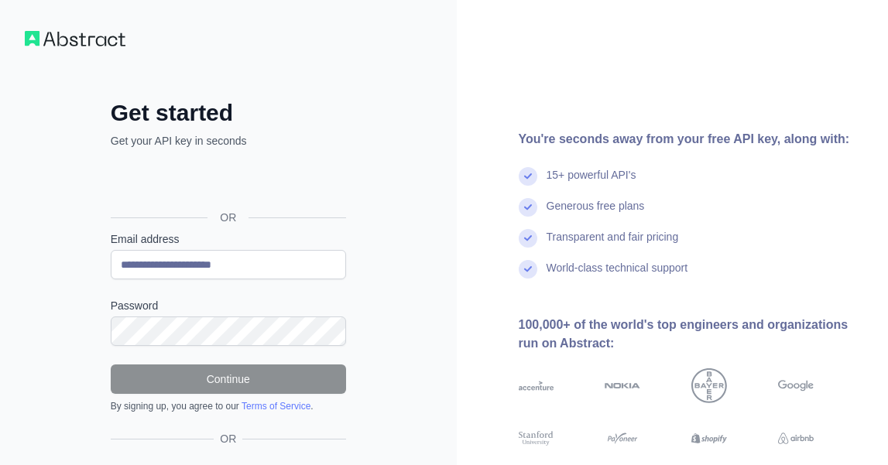 This screenshot has height=465, width=888. Describe the element at coordinates (536, 438) in the screenshot. I see `img: stanford university` at that location.